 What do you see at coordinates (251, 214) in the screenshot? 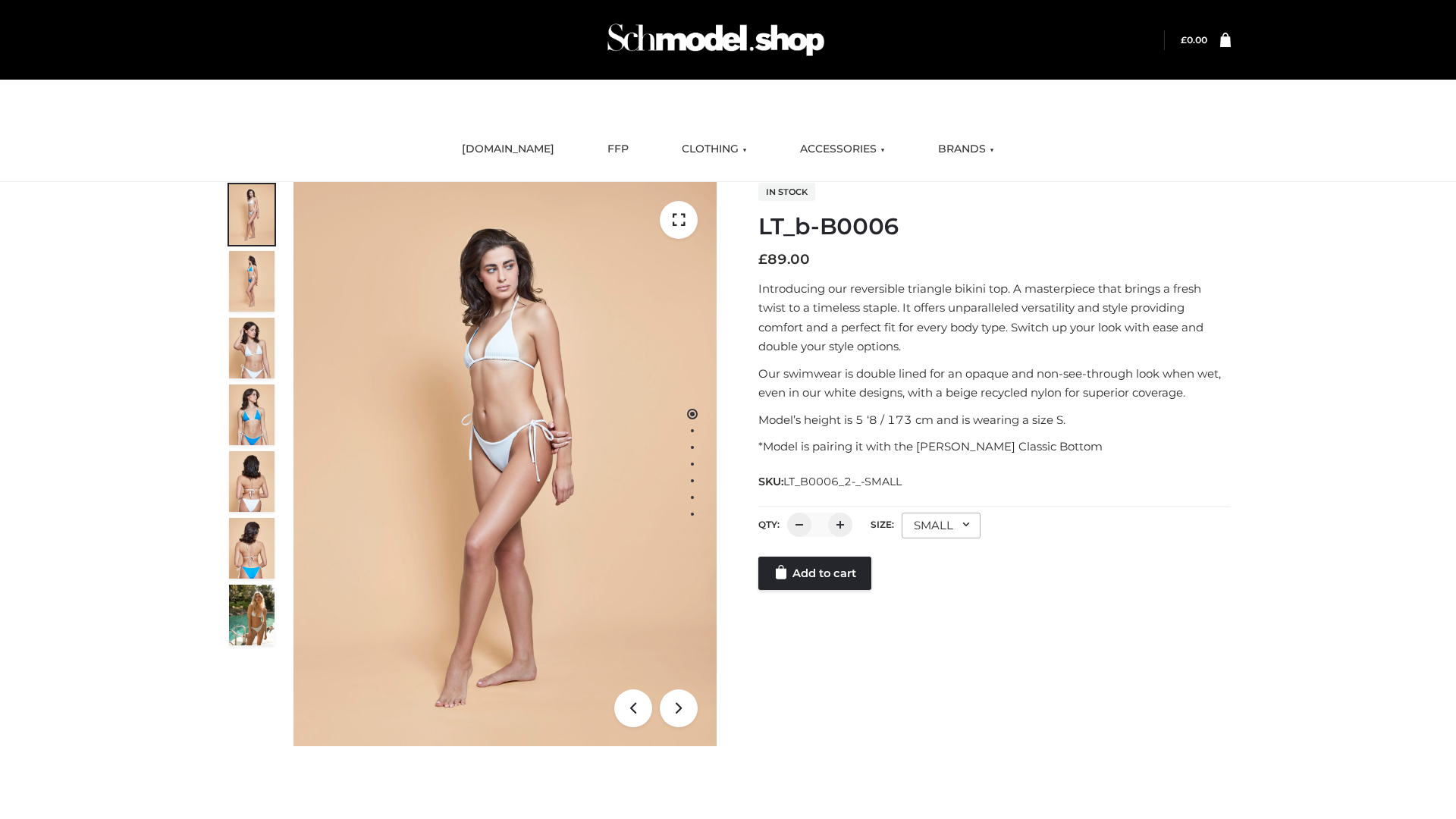
I see `img: ArielClassicBikiniTop_CloudNine_AzureSky_OW114ECO_1-scaled.jpg` at bounding box center [251, 214].